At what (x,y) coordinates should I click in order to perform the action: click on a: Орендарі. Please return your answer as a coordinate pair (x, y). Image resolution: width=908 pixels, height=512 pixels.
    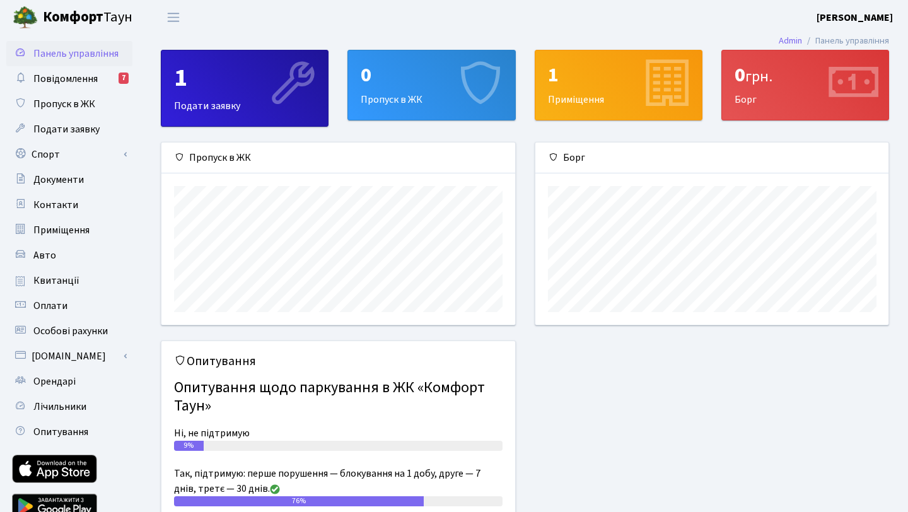
    Looking at the image, I should click on (69, 382).